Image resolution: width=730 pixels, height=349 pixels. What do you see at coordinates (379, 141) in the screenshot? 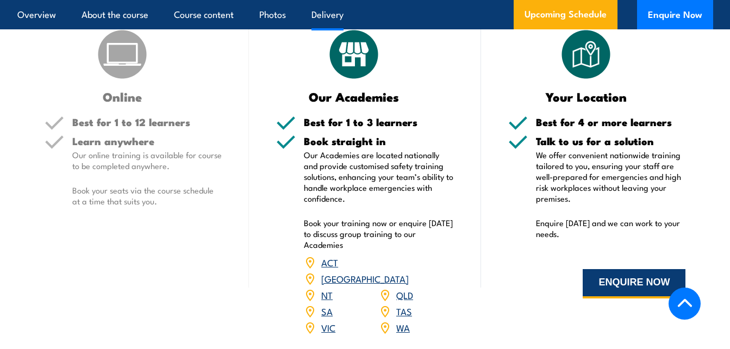
I see `h5: Book straight in` at bounding box center [379, 141].